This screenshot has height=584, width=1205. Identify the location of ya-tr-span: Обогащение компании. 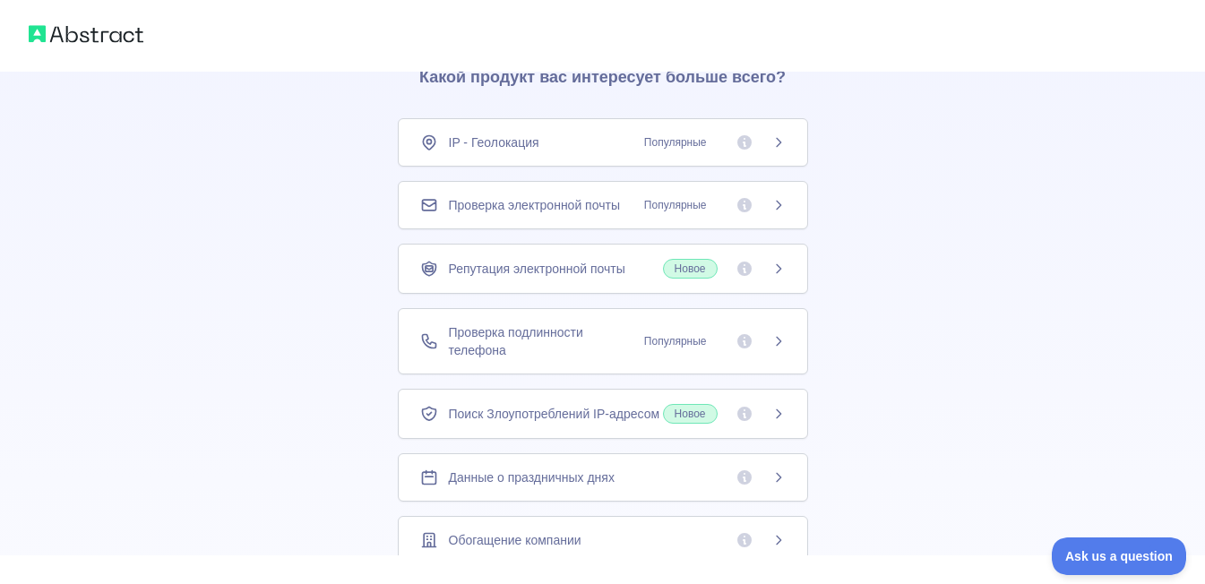
(515, 540).